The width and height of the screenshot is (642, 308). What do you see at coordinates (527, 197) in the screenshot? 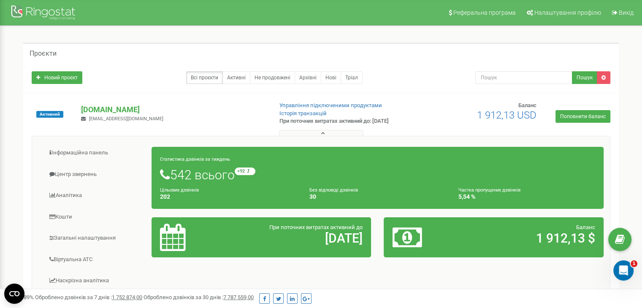
I see `h4: 5,54 %` at bounding box center [527, 197].